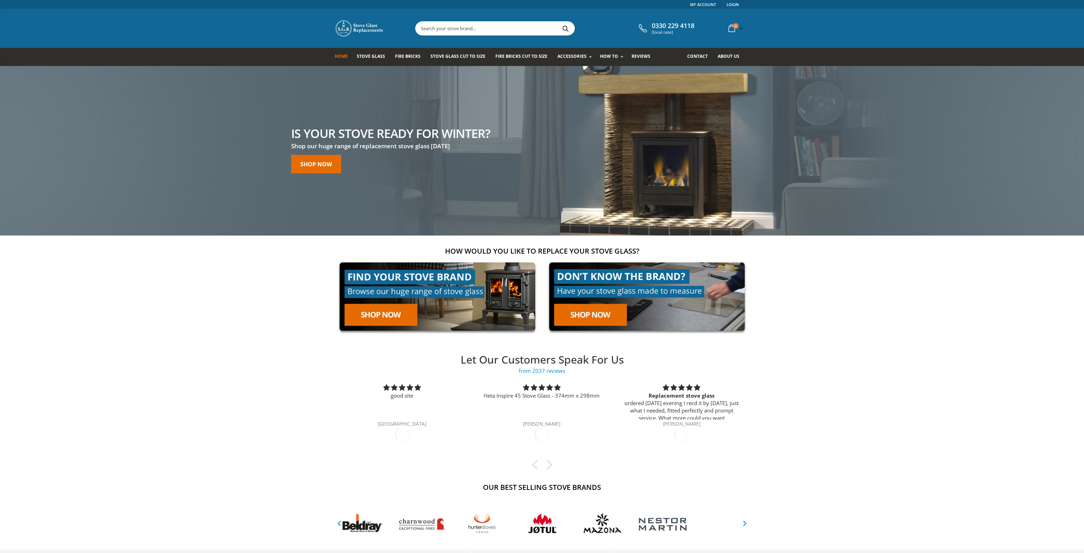 Image resolution: width=1084 pixels, height=553 pixels. I want to click on span: (local rate), so click(673, 32).